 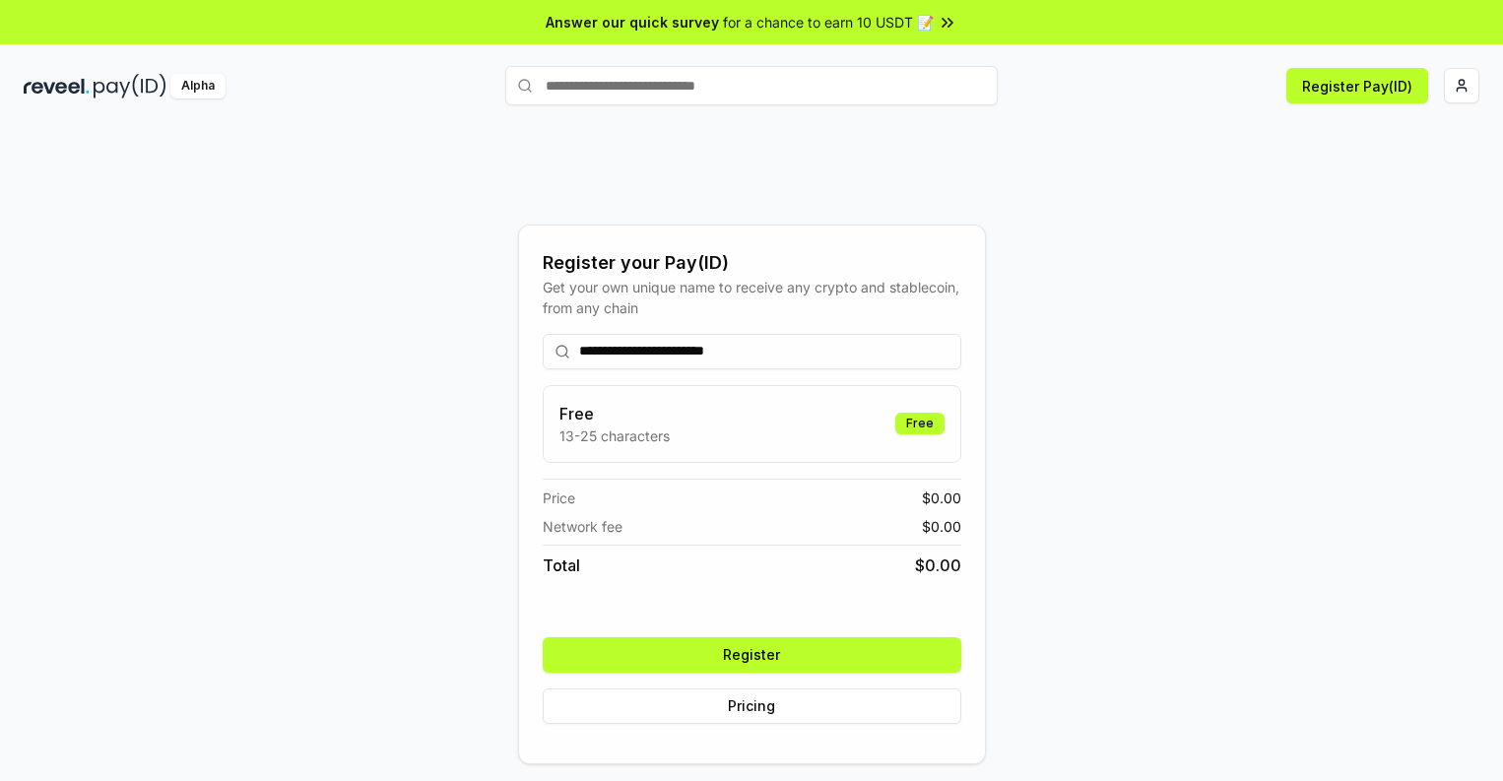 What do you see at coordinates (632, 22) in the screenshot?
I see `span: Answer our quick survey` at bounding box center [632, 22].